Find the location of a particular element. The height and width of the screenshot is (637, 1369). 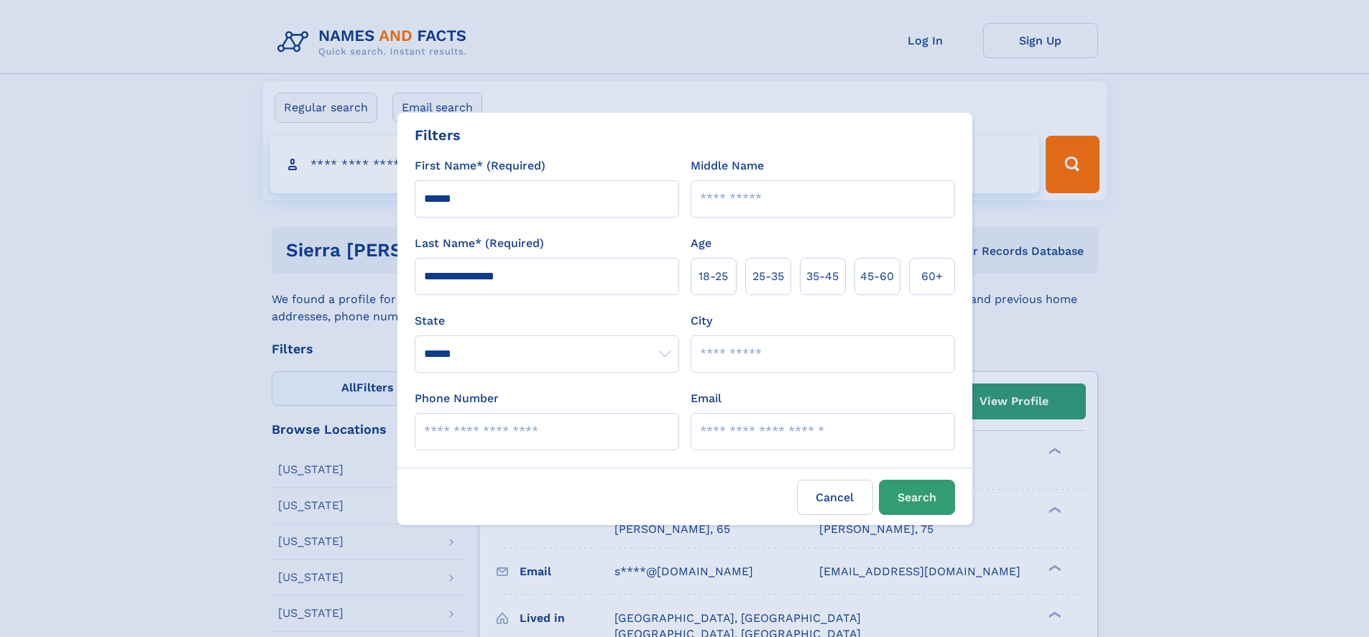

span: 18‑25 is located at coordinates (713, 277).